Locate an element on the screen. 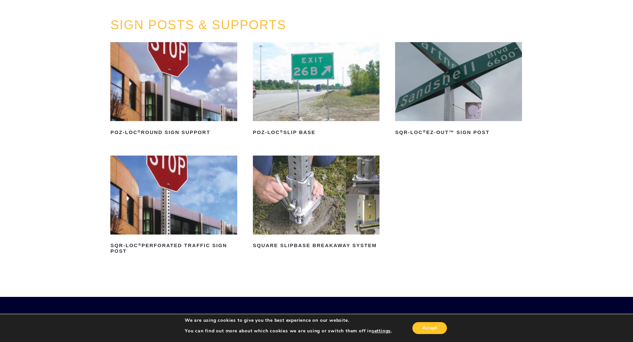 The height and width of the screenshot is (342, 633). h2: SQR-LOC EZ-Out™ Sign Post is located at coordinates (458, 133).